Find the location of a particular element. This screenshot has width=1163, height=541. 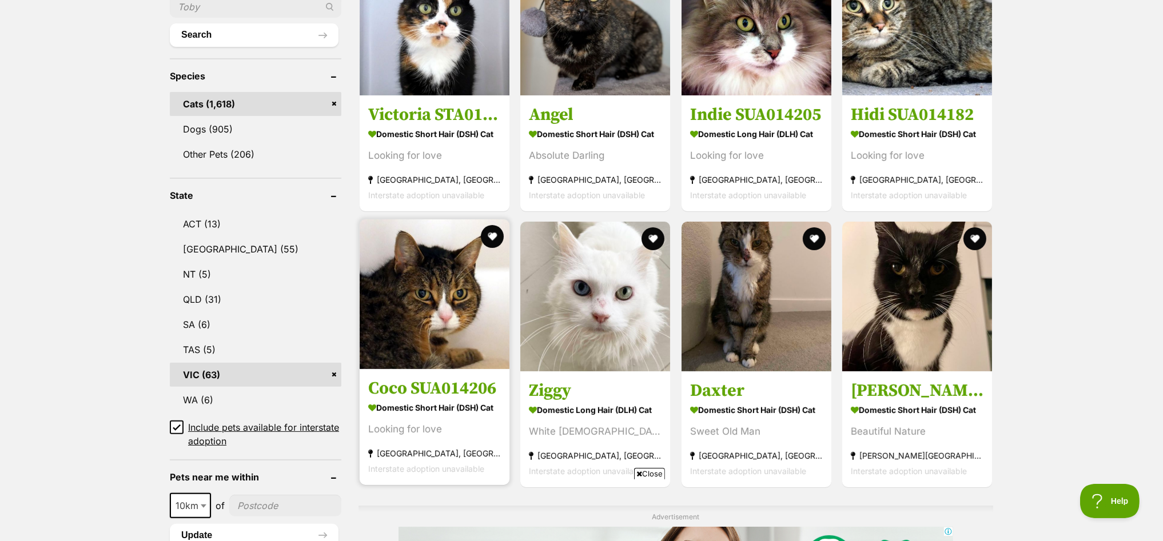

a: Cats (1,618) is located at coordinates (256, 104).